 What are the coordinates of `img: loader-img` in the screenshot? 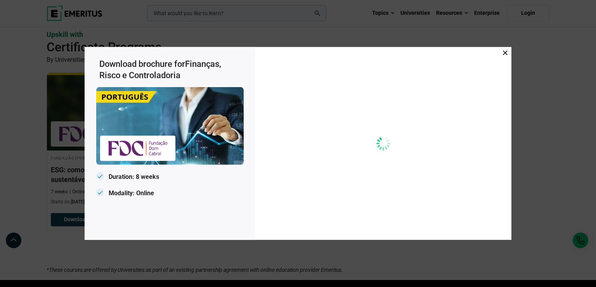 It's located at (384, 143).